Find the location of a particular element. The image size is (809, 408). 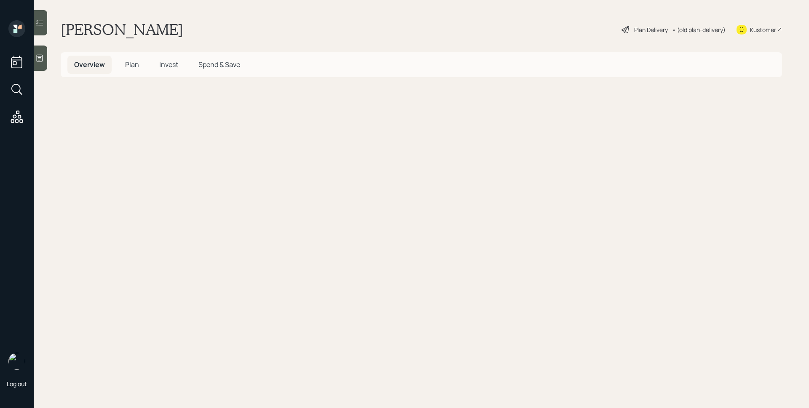

span: Spend & Save is located at coordinates (219, 64).